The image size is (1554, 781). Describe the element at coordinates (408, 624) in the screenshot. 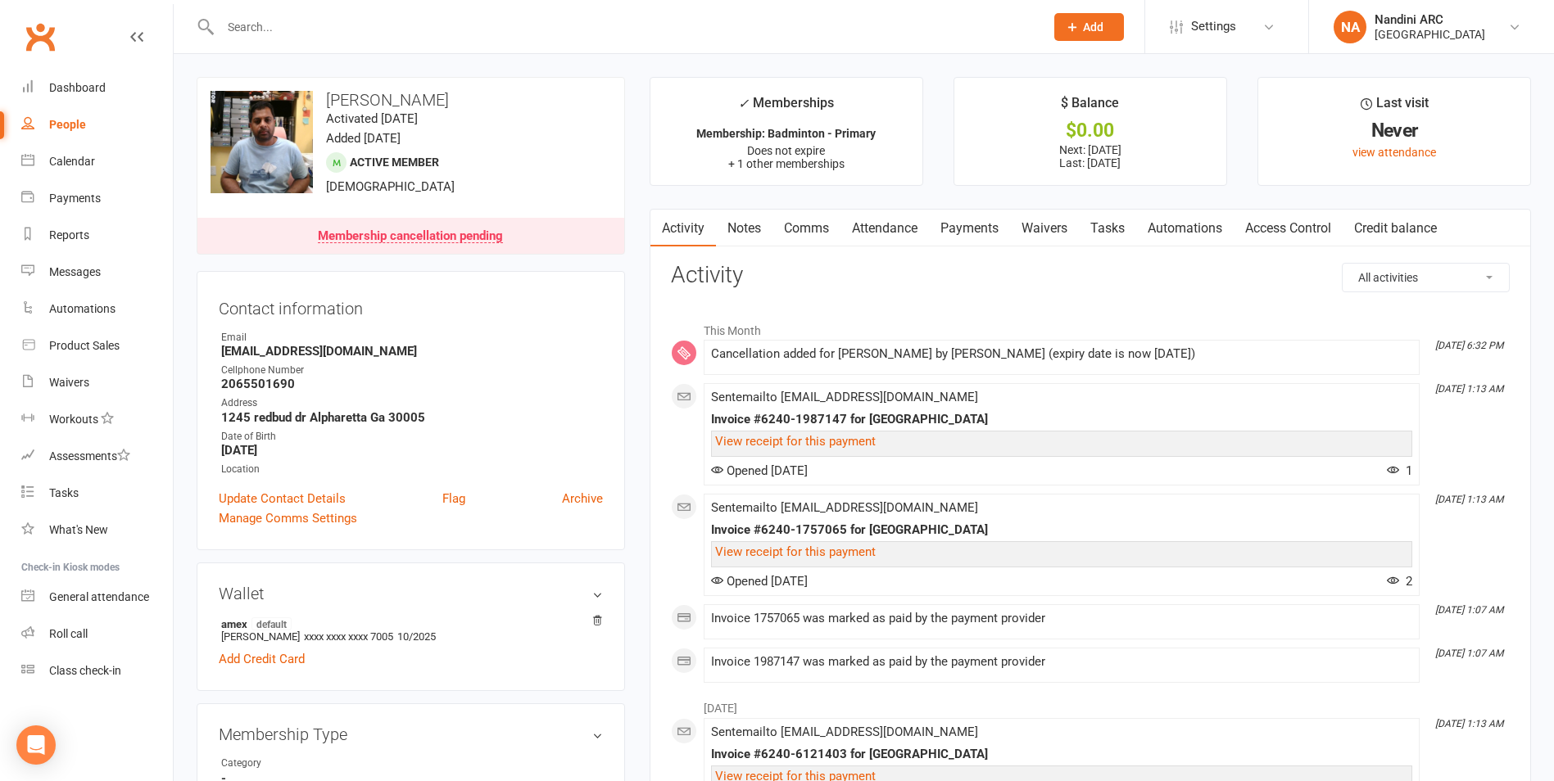

I see `strong: amex` at that location.